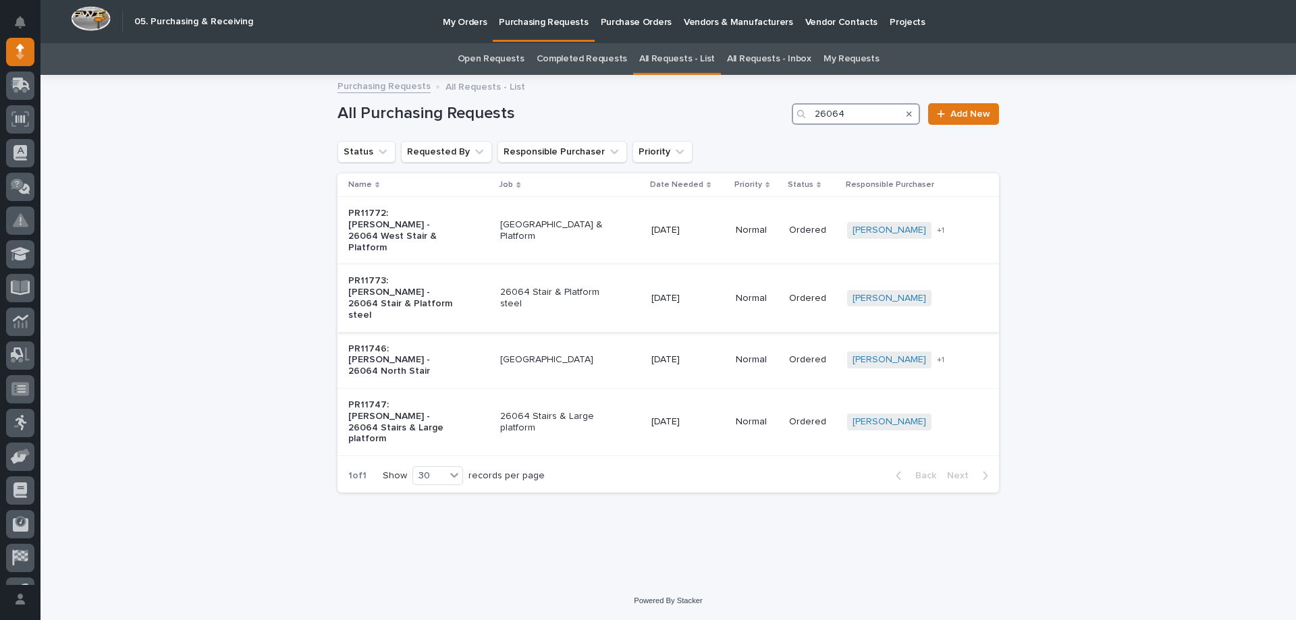  Describe the element at coordinates (677, 59) in the screenshot. I see `a: All Requests - List` at that location.